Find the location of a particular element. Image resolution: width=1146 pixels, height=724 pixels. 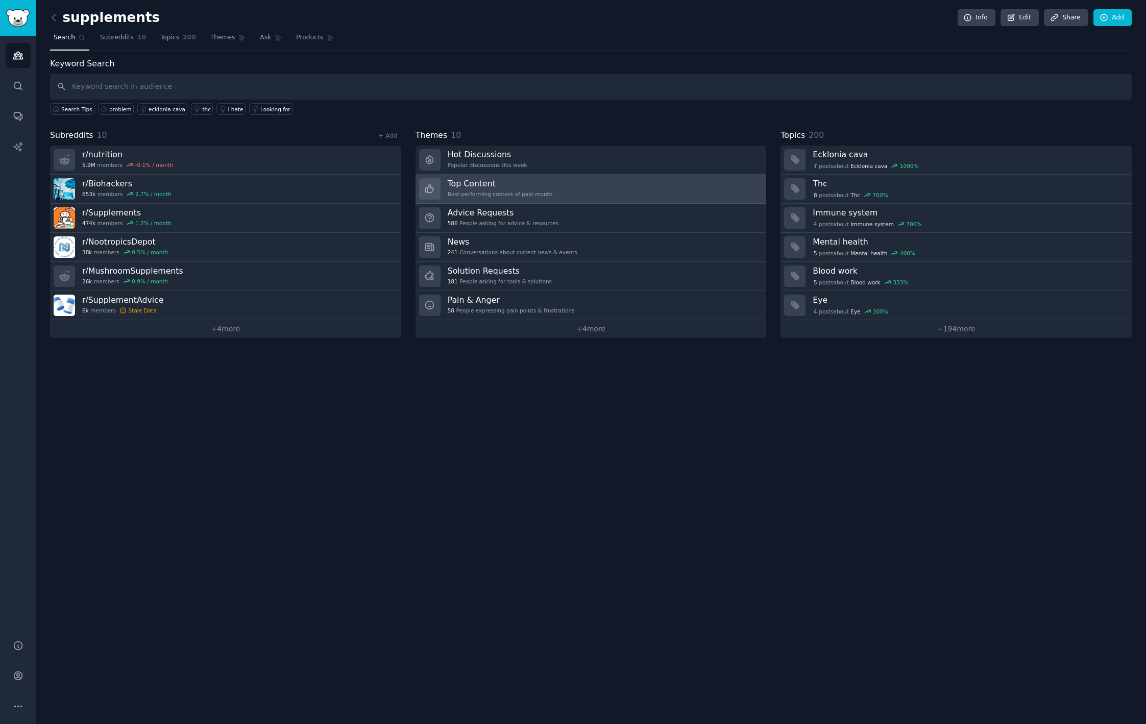

a: problem is located at coordinates (116, 109).